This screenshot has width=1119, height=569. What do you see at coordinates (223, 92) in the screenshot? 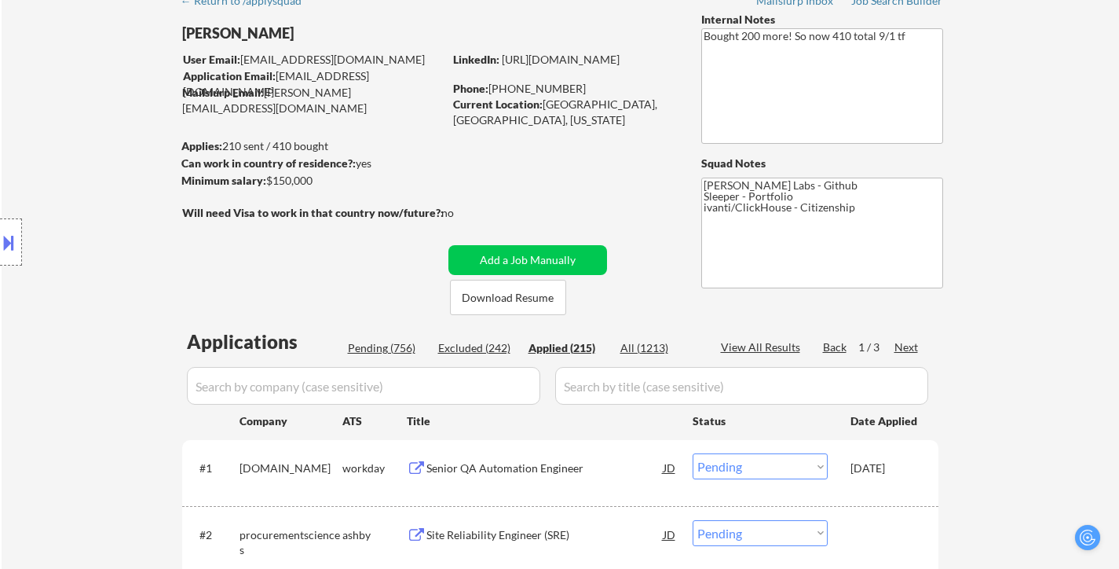
I see `strong: Mailslurp Email:` at bounding box center [223, 92].